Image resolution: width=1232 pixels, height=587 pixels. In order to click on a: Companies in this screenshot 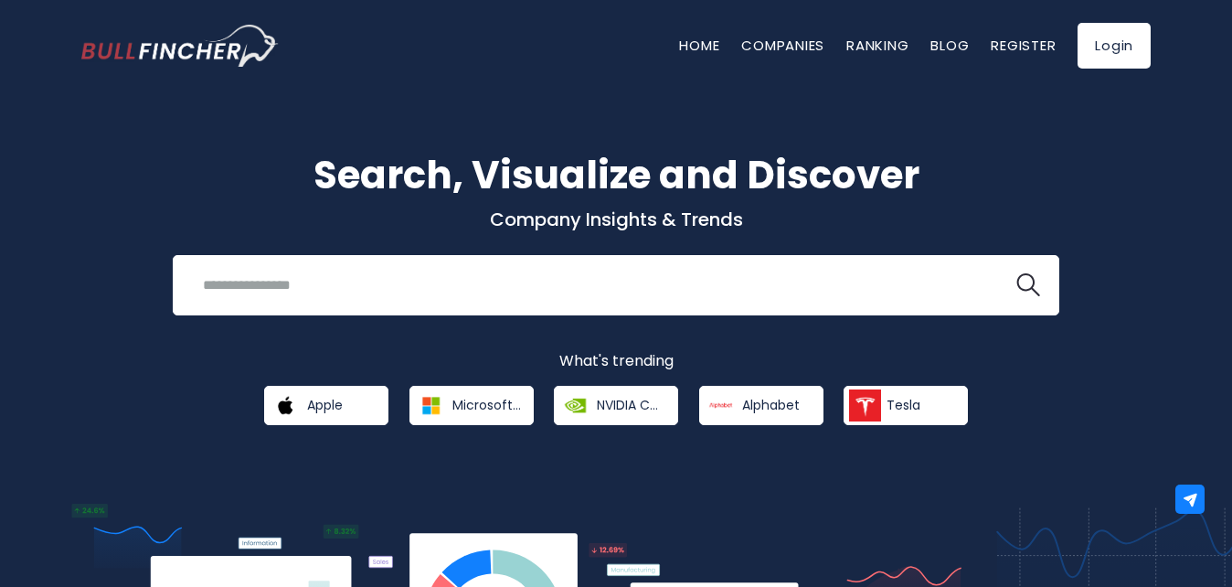, I will do `click(782, 45)`.